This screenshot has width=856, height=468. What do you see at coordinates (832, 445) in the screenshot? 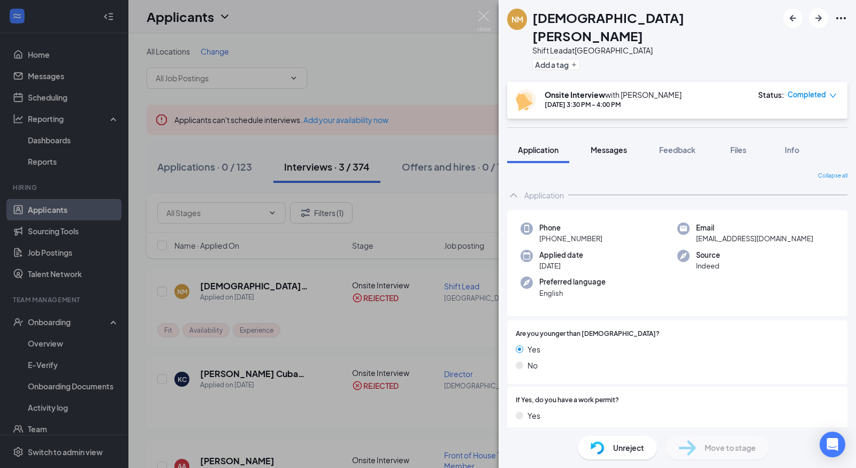
I see `div: Open Intercom Messenger` at bounding box center [832, 445].